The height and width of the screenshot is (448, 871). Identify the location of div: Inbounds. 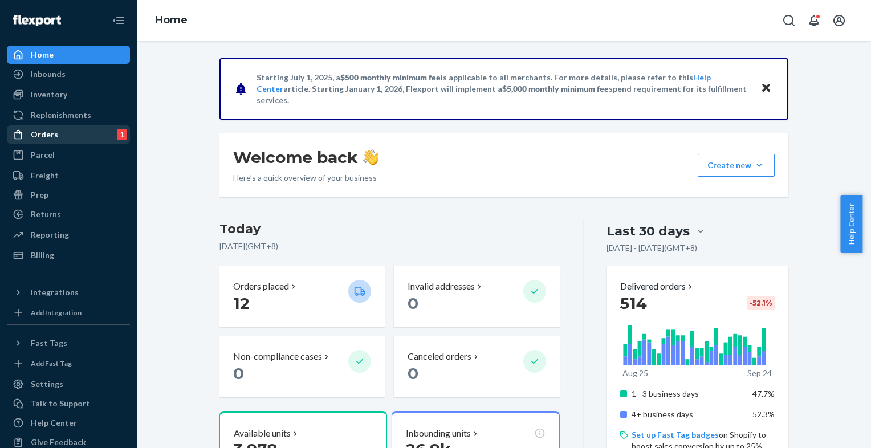
(48, 74).